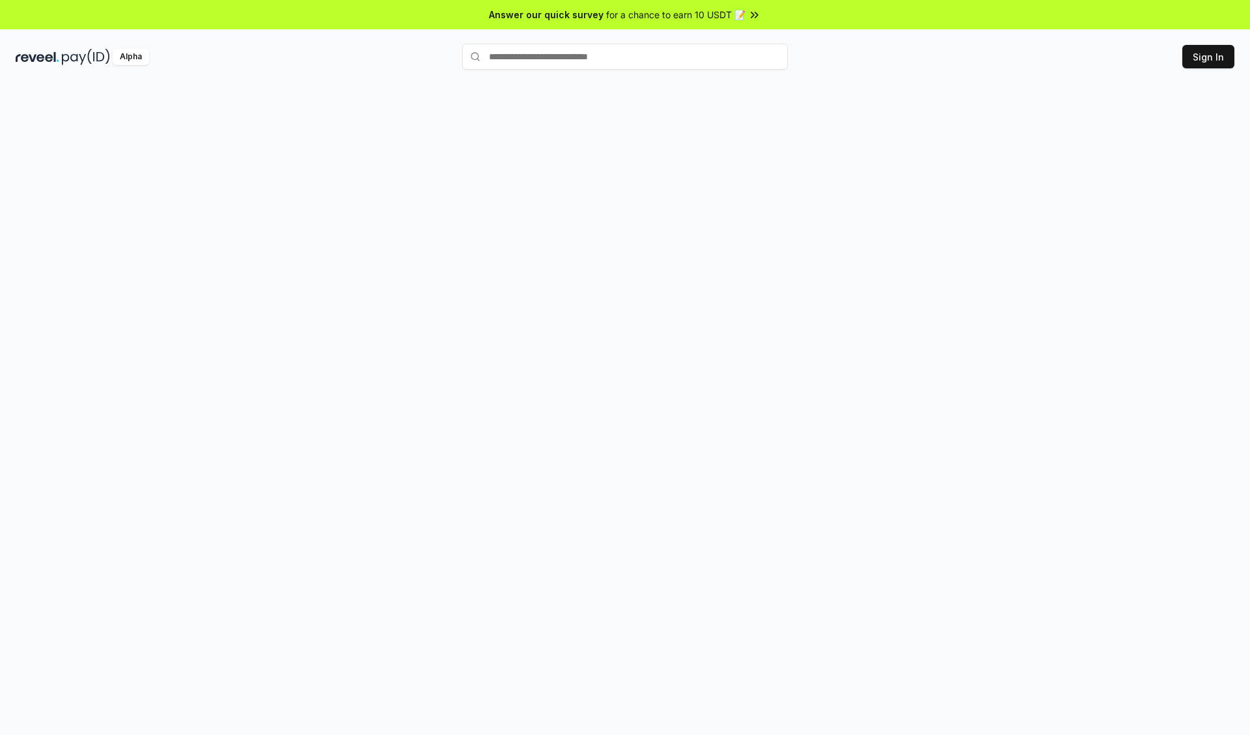  What do you see at coordinates (1208, 57) in the screenshot?
I see `button: Sign In` at bounding box center [1208, 57].